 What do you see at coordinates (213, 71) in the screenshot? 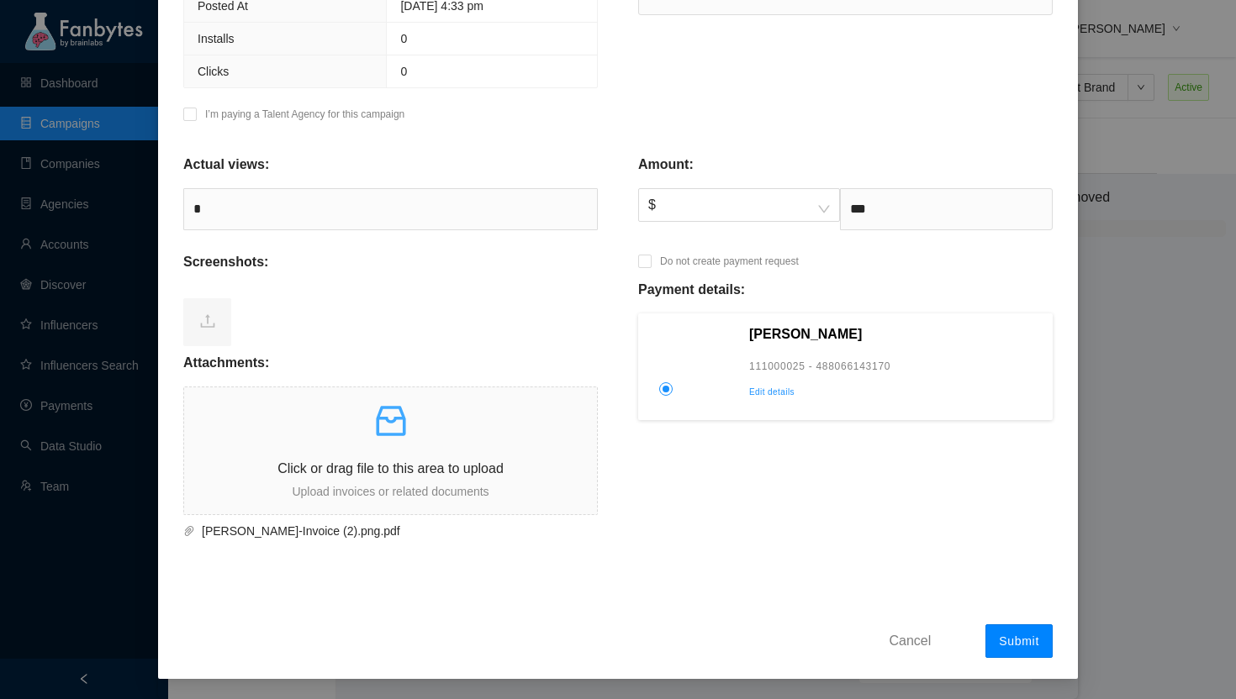
I see `span: Clicks` at bounding box center [213, 71].